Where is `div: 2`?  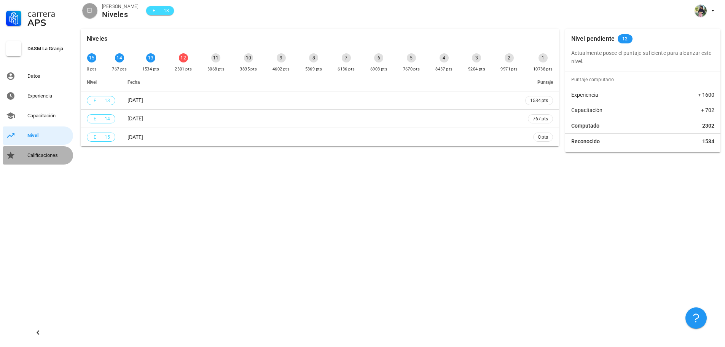
div: 2 is located at coordinates (509, 58).